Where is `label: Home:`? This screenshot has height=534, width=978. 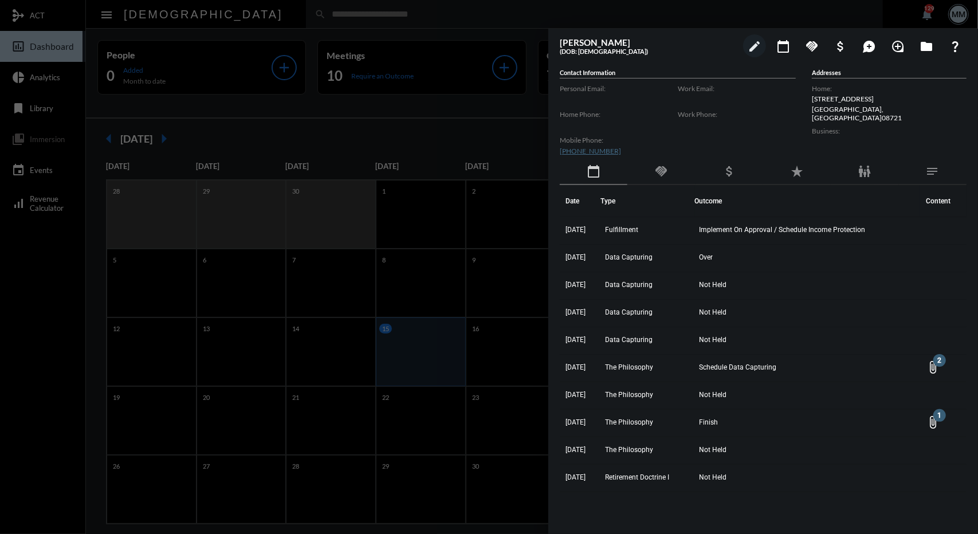
label: Home: is located at coordinates (890, 88).